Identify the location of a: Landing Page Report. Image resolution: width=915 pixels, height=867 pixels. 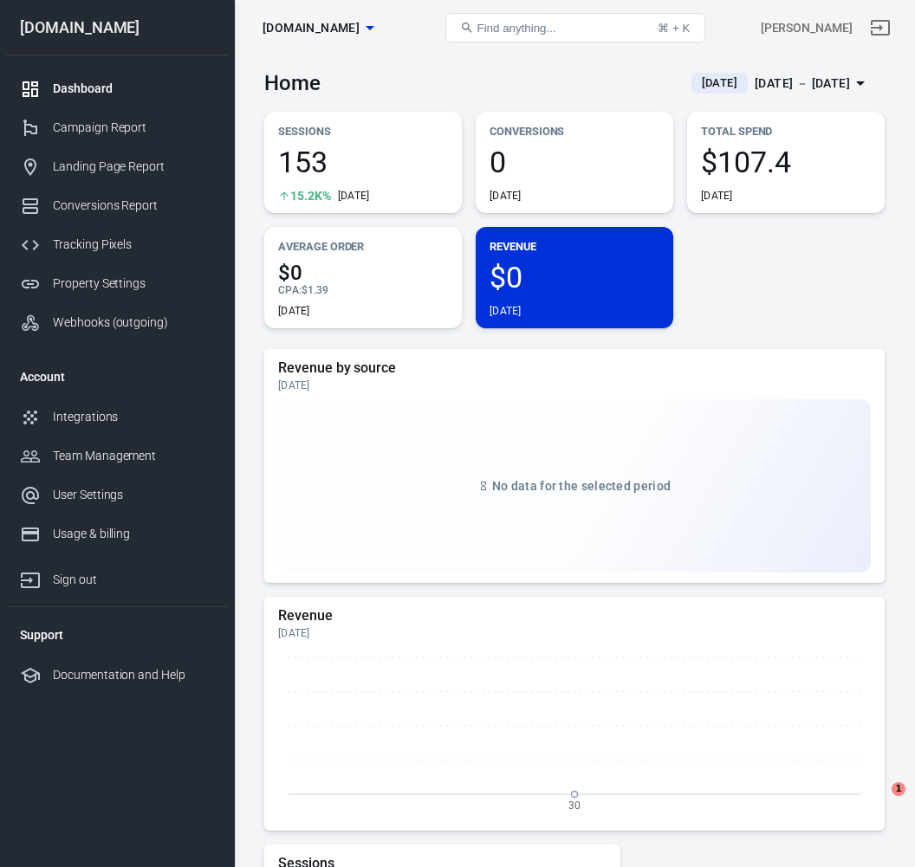
(117, 166).